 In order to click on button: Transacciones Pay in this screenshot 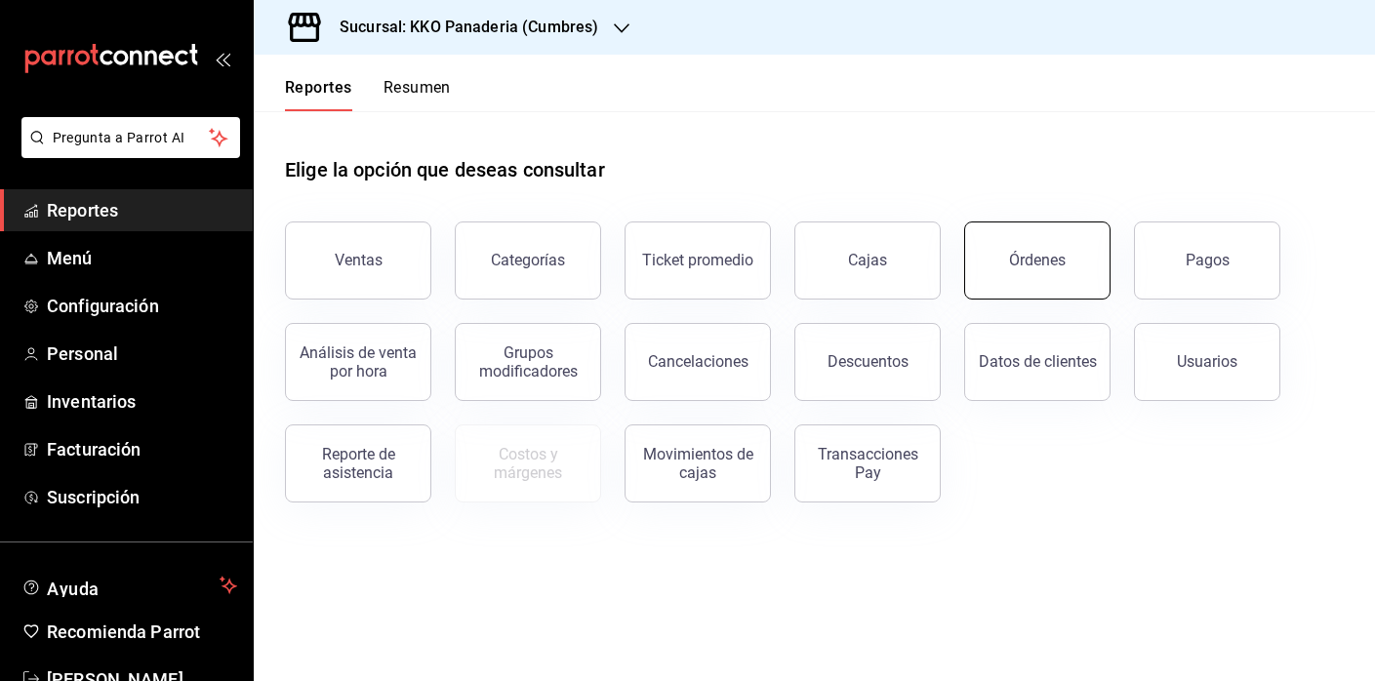, I will do `click(867, 463)`.